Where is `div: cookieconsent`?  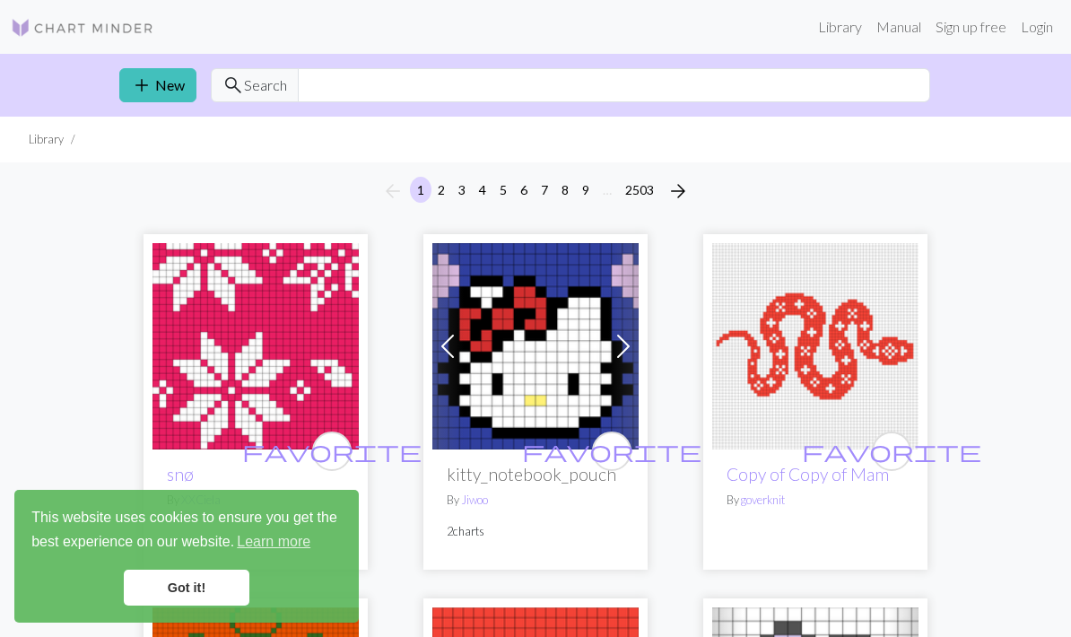 div: cookieconsent is located at coordinates (187, 556).